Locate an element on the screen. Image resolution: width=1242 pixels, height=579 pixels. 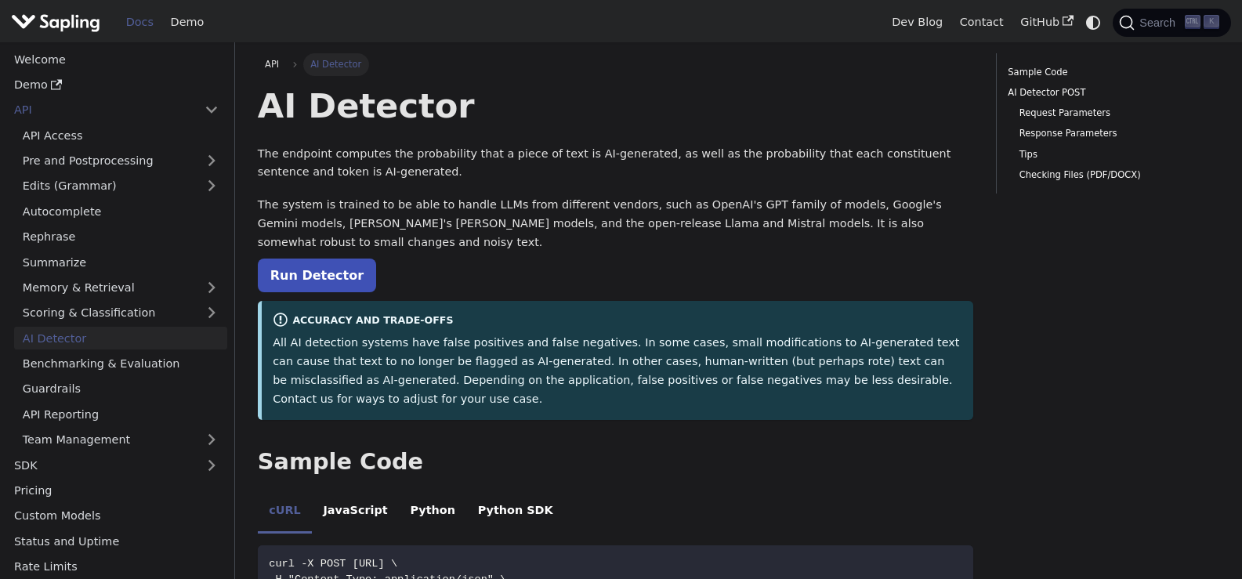
a: Rephrase is located at coordinates (121, 237).